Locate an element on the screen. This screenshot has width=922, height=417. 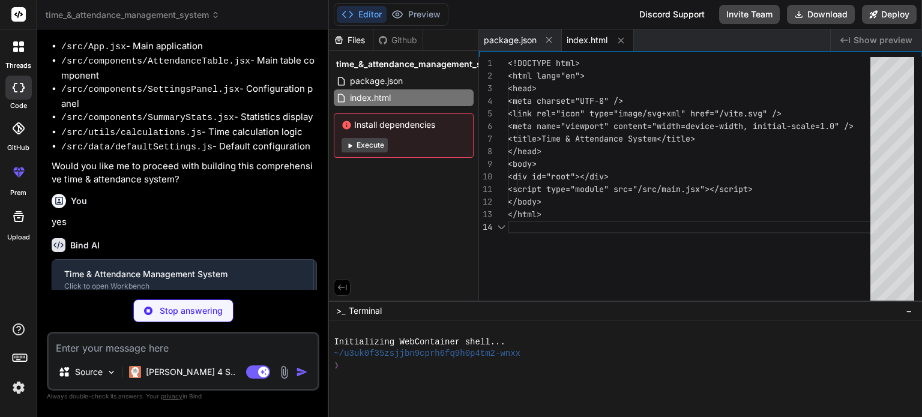
code: /src/components/AttendanceTable.jsx is located at coordinates (155, 61).